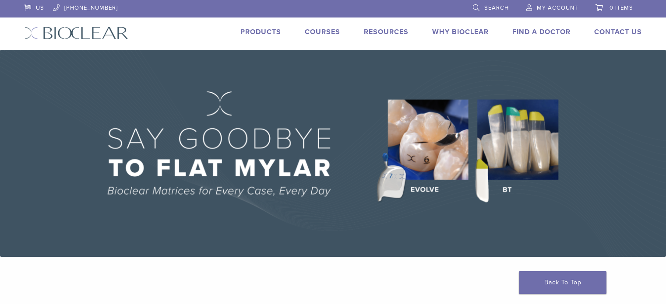 The image size is (666, 304). I want to click on a: Find A Doctor, so click(541, 32).